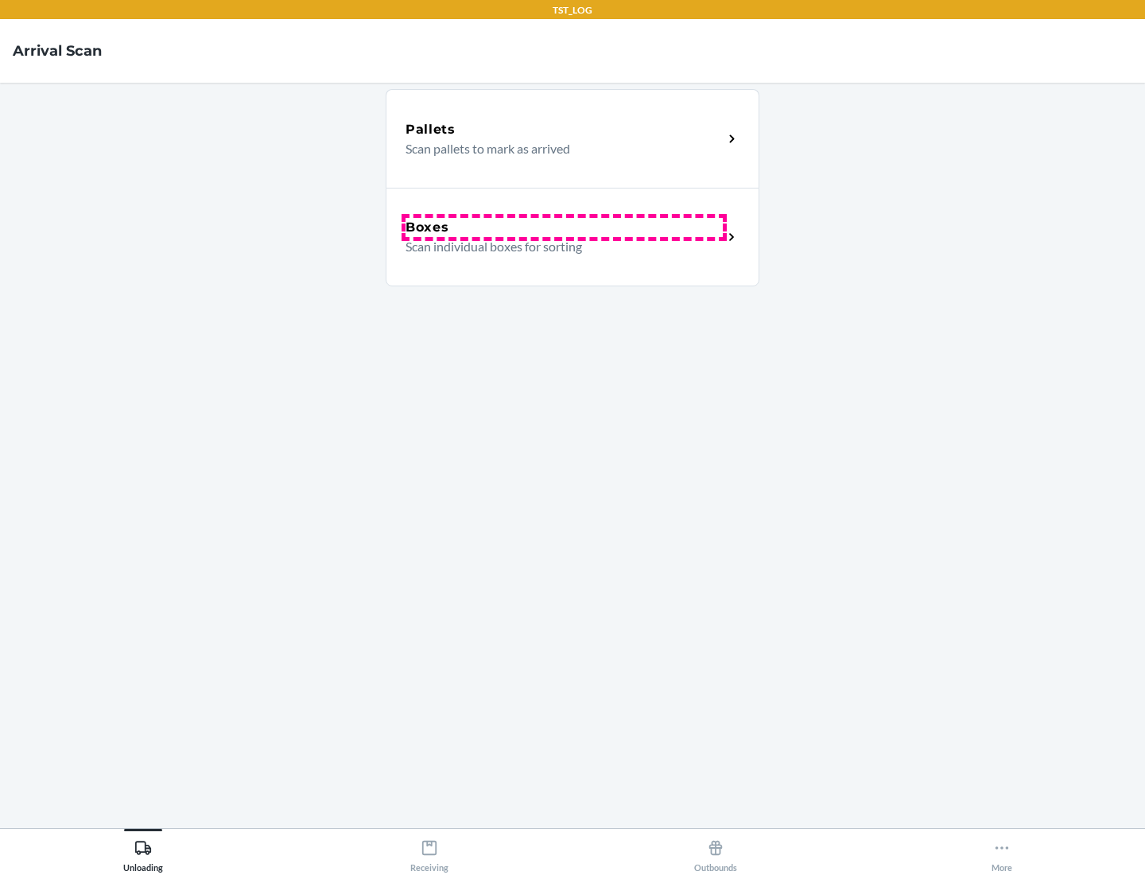 The width and height of the screenshot is (1145, 875). I want to click on div: More, so click(1002, 853).